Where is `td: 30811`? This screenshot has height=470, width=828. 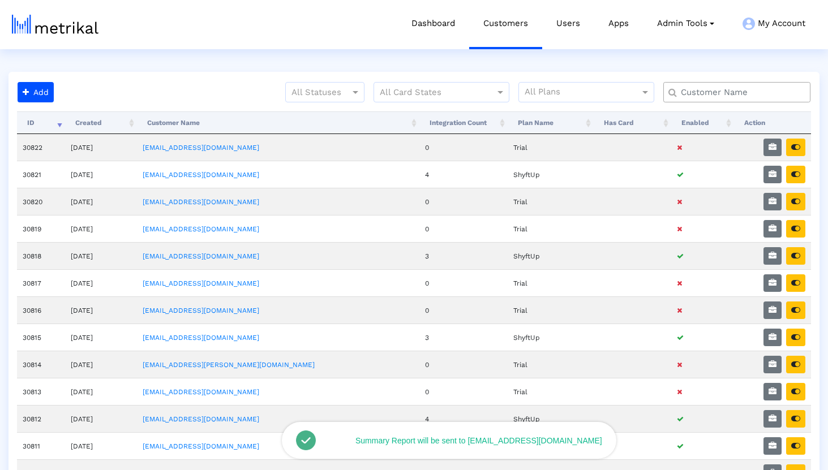
td: 30811 is located at coordinates (41, 446).